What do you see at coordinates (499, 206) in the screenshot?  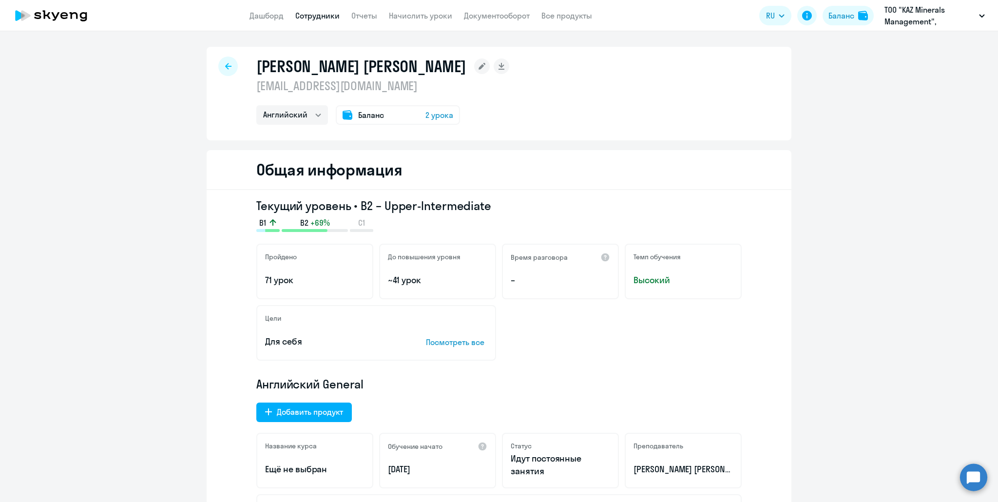 I see `h3: Текущий уровень • B2 – Upper-Intermediate` at bounding box center [499, 206].